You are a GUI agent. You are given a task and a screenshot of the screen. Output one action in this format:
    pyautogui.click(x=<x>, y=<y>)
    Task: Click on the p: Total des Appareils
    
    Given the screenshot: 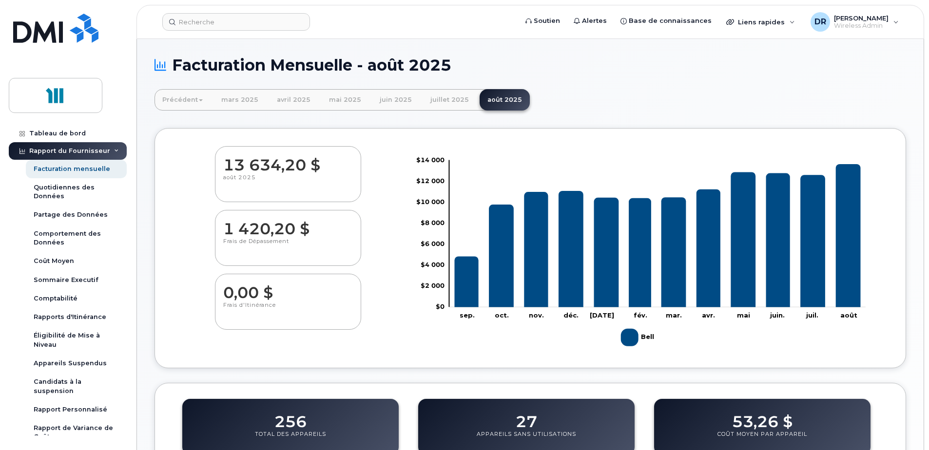 What is the action you would take?
    pyautogui.click(x=290, y=440)
    